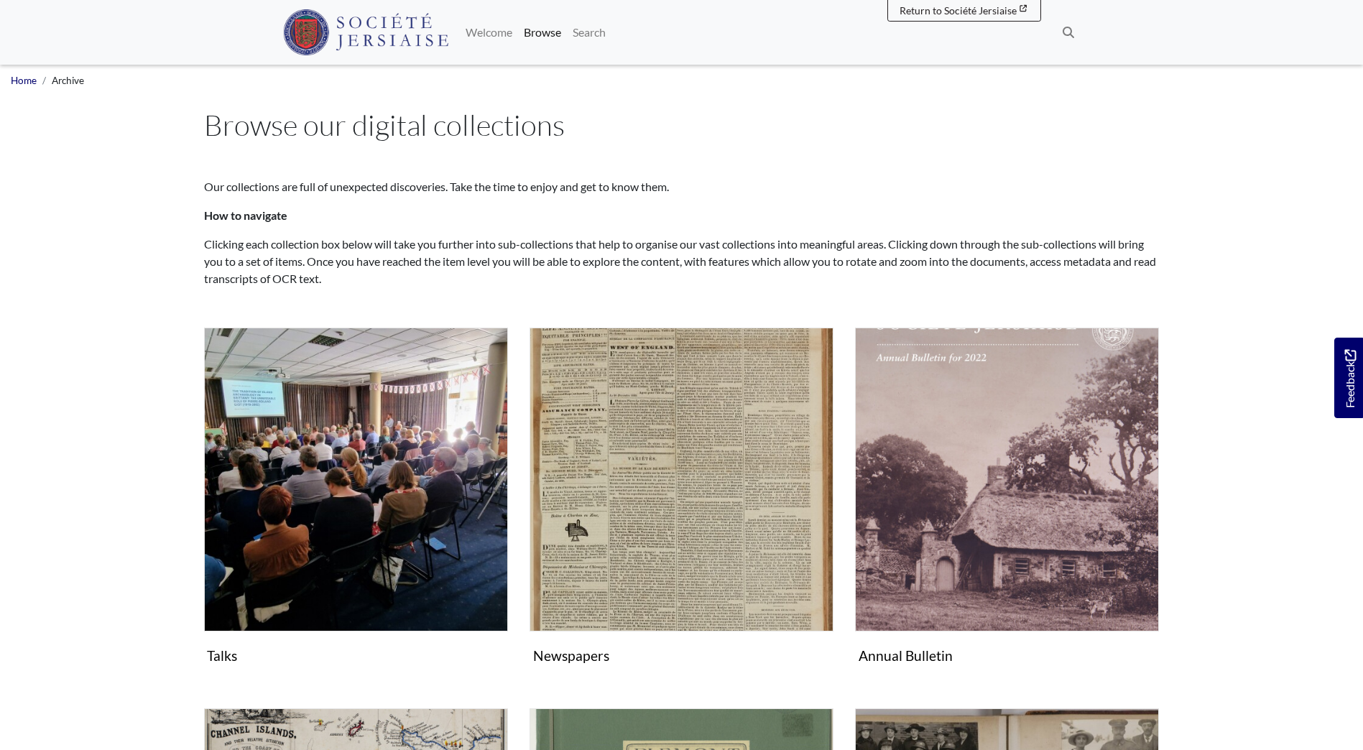 This screenshot has height=750, width=1363. What do you see at coordinates (68, 80) in the screenshot?
I see `span: Archive` at bounding box center [68, 80].